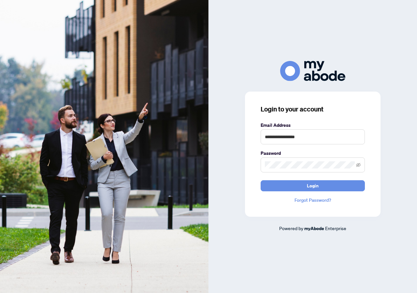 The width and height of the screenshot is (417, 293). Describe the element at coordinates (312, 186) in the screenshot. I see `span: Login` at that location.